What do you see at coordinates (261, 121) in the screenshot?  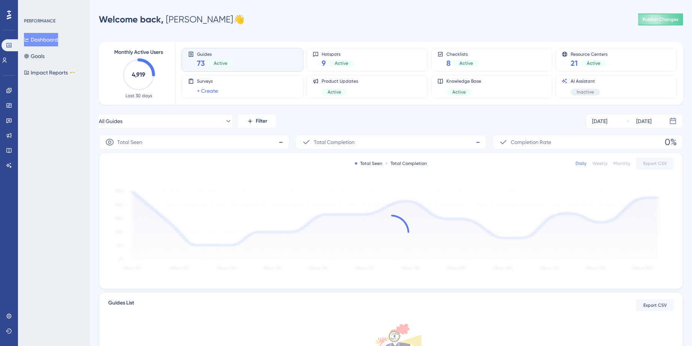 I see `span: Filter` at bounding box center [261, 121].